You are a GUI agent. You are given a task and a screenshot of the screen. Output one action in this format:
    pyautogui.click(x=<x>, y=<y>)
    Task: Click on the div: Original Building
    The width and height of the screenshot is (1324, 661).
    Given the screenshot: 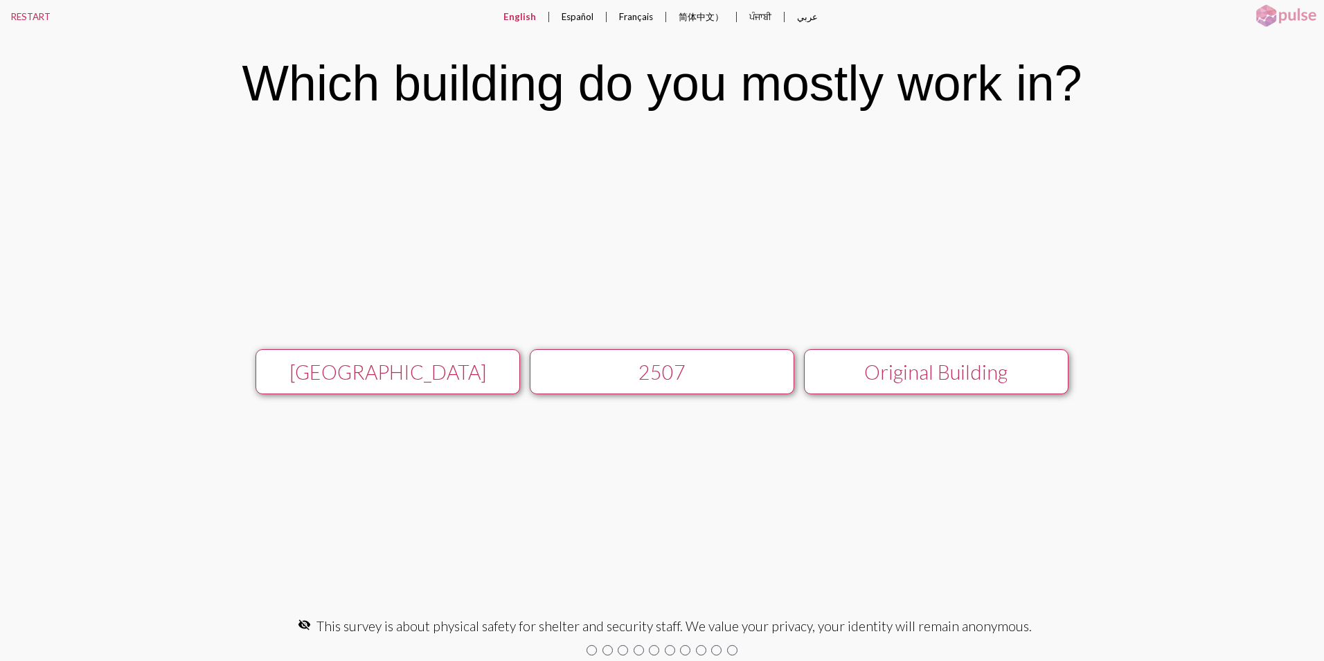 What is the action you would take?
    pyautogui.click(x=936, y=372)
    